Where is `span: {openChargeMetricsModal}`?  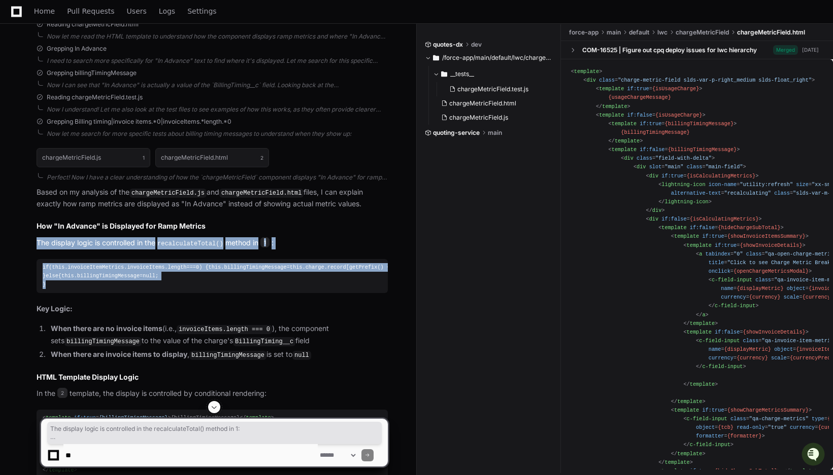 span: {openChargeMetricsModal} is located at coordinates (771, 271).